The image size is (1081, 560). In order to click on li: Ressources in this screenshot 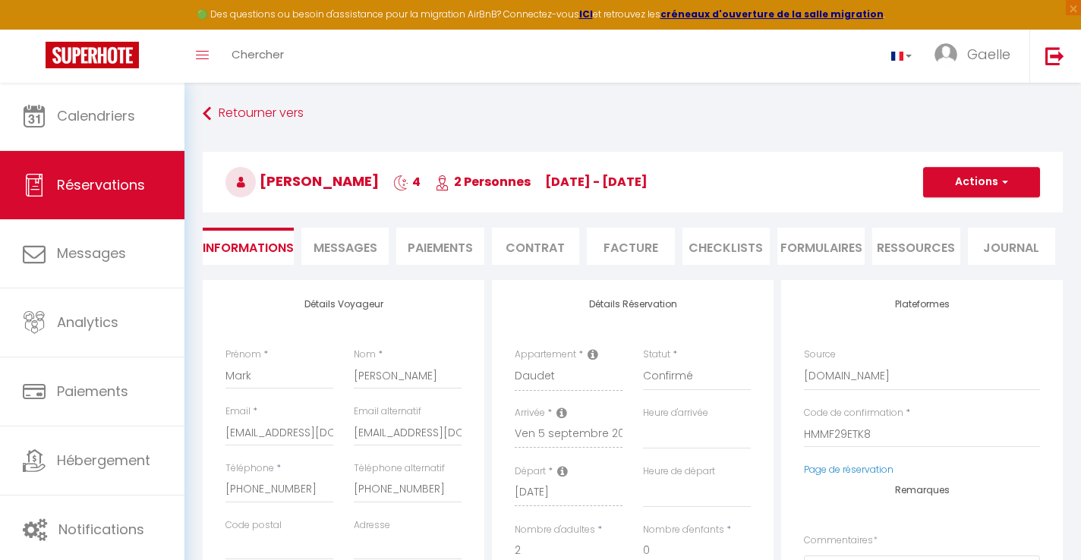, I will do `click(915, 246)`.